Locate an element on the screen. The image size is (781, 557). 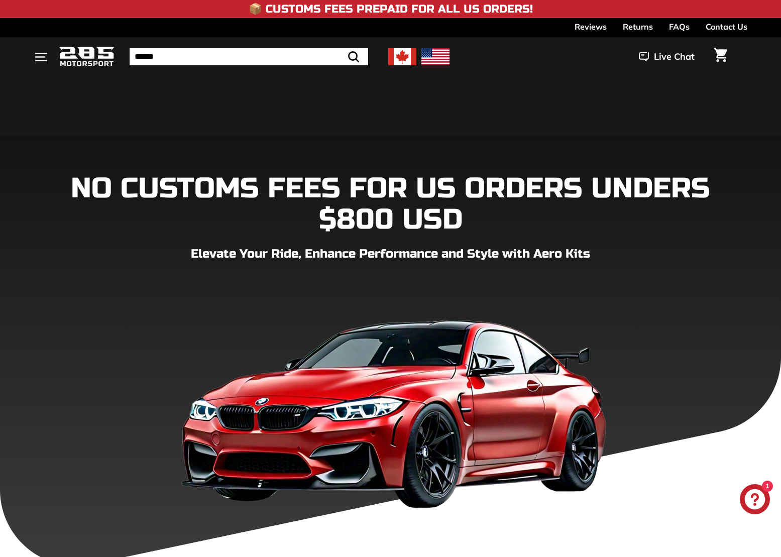
input: Search is located at coordinates (249, 57).